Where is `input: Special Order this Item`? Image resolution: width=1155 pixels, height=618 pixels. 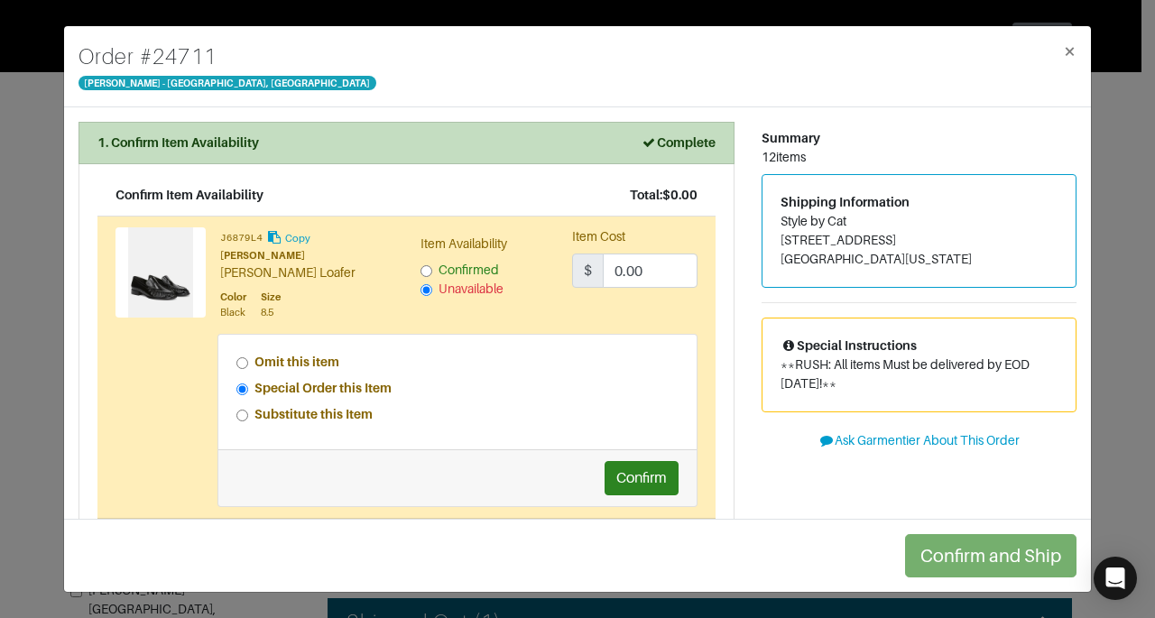
input: Special Order this Item is located at coordinates (242, 389).